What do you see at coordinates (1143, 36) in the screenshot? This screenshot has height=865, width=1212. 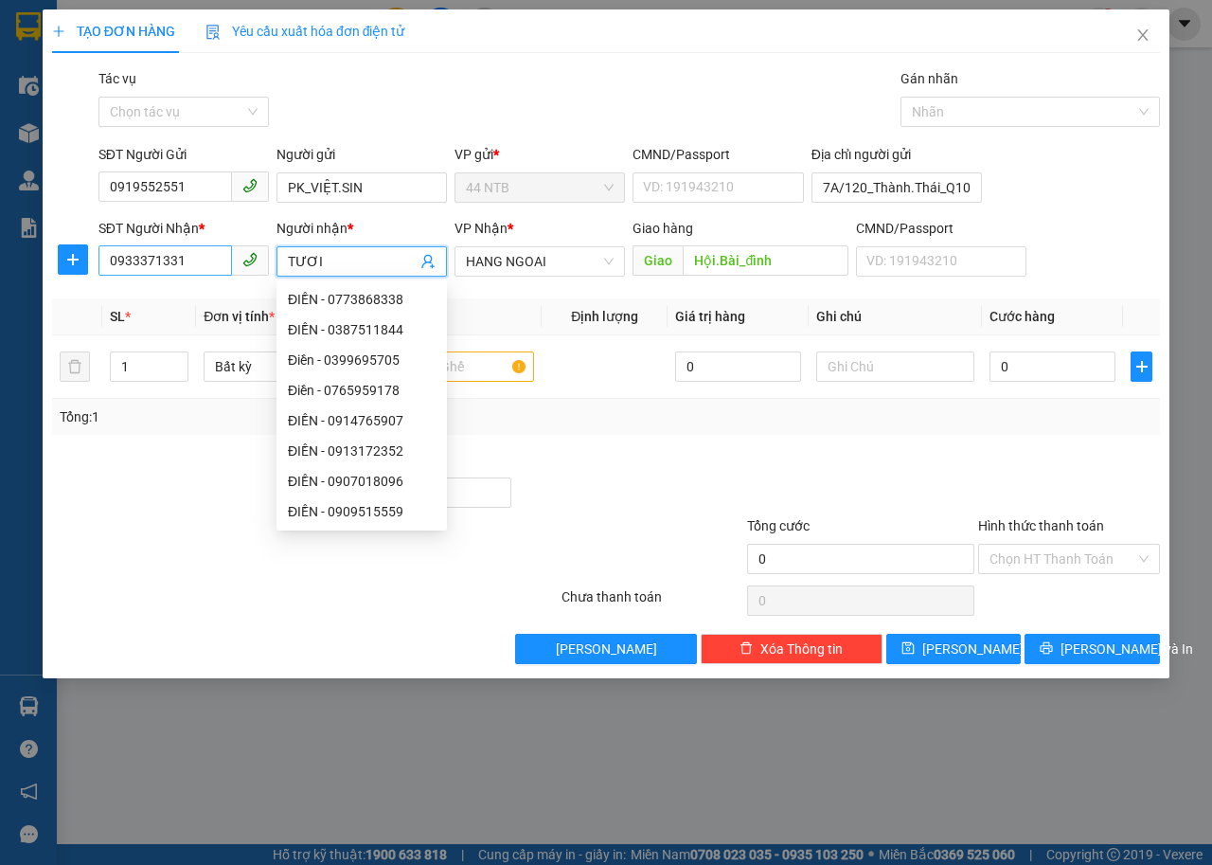 I see `button: Close` at bounding box center [1143, 36].